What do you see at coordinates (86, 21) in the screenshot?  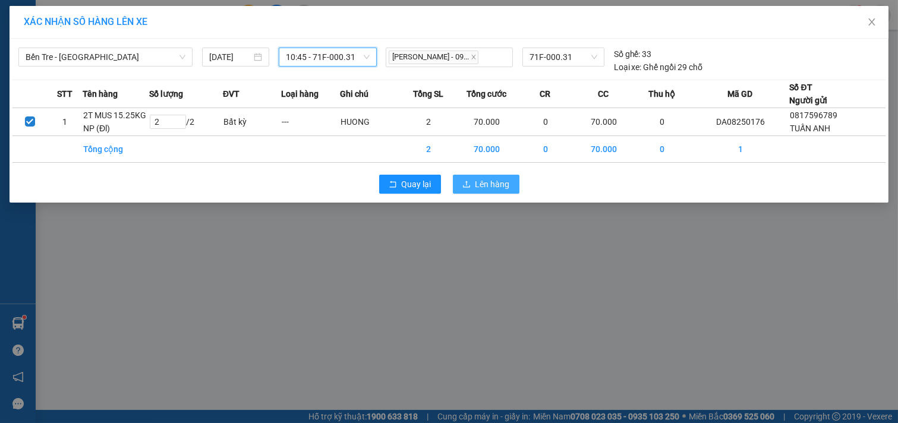 I see `span: XÁC NHẬN SỐ HÀNG LÊN XE` at bounding box center [86, 21].